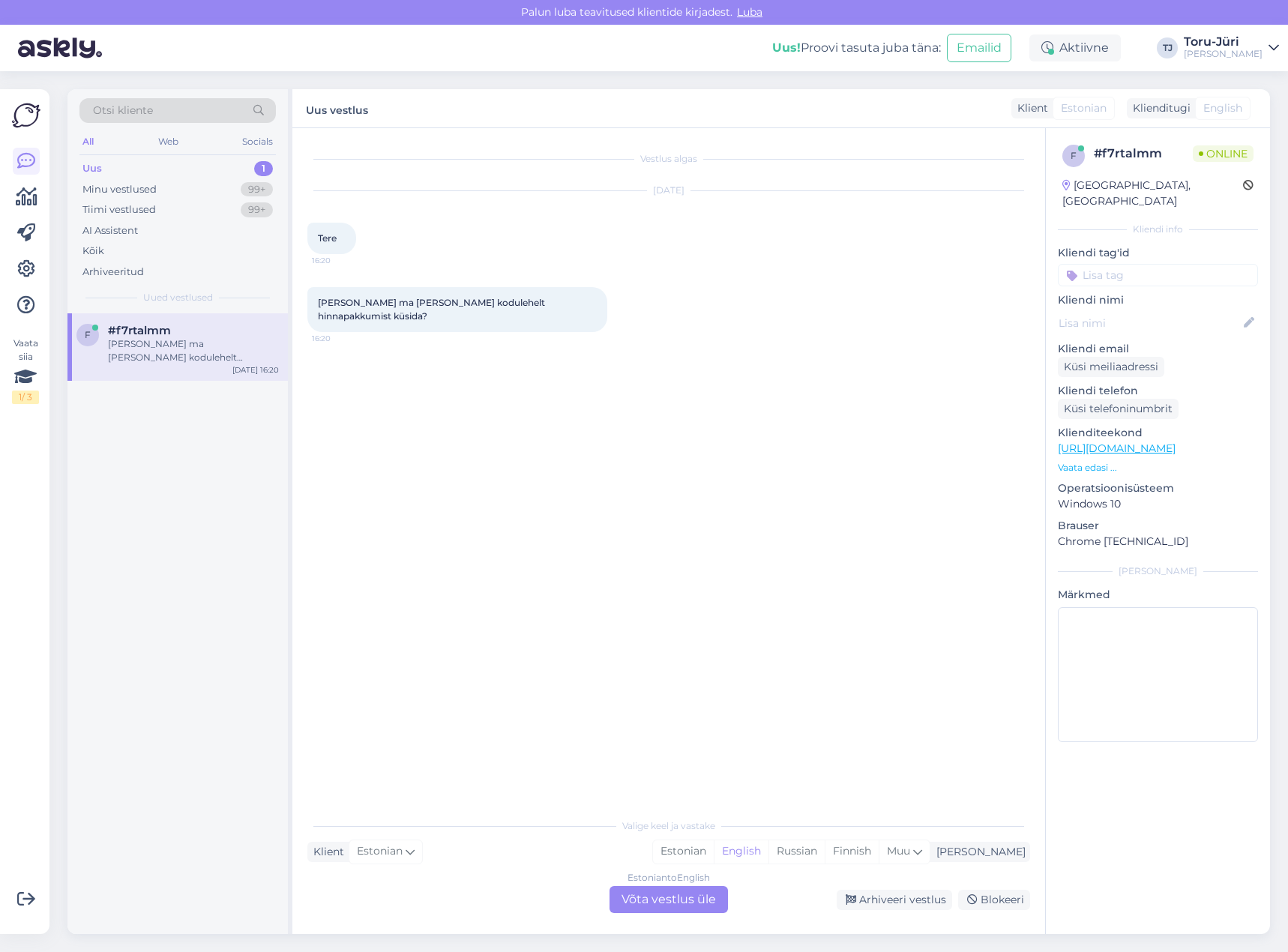 This screenshot has height=952, width=1288. I want to click on span: #f7rtalmm, so click(140, 331).